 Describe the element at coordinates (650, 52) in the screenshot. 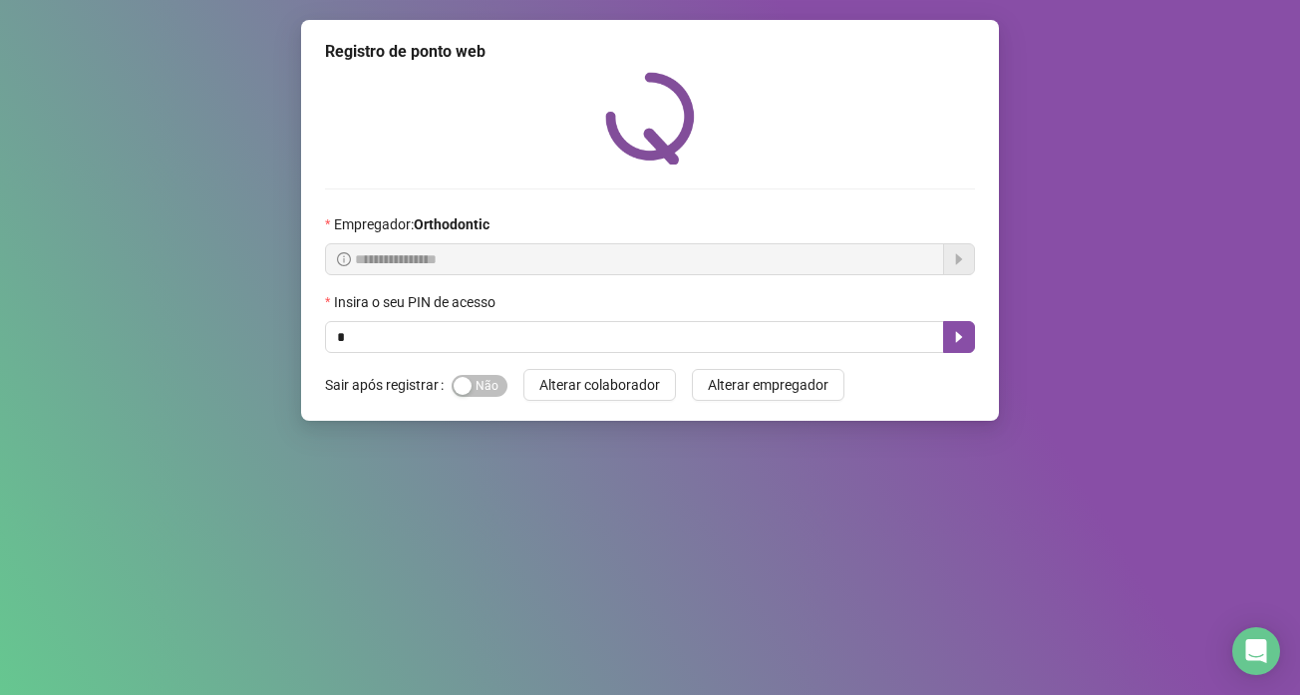

I see `div: Registro de ponto web` at that location.